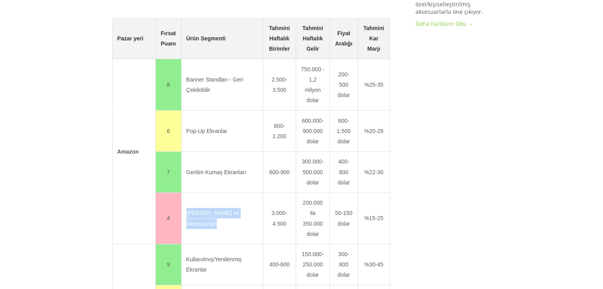 Image resolution: width=603 pixels, height=289 pixels. What do you see at coordinates (344, 218) in the screenshot?
I see `font: 50-150 dolar` at bounding box center [344, 218].